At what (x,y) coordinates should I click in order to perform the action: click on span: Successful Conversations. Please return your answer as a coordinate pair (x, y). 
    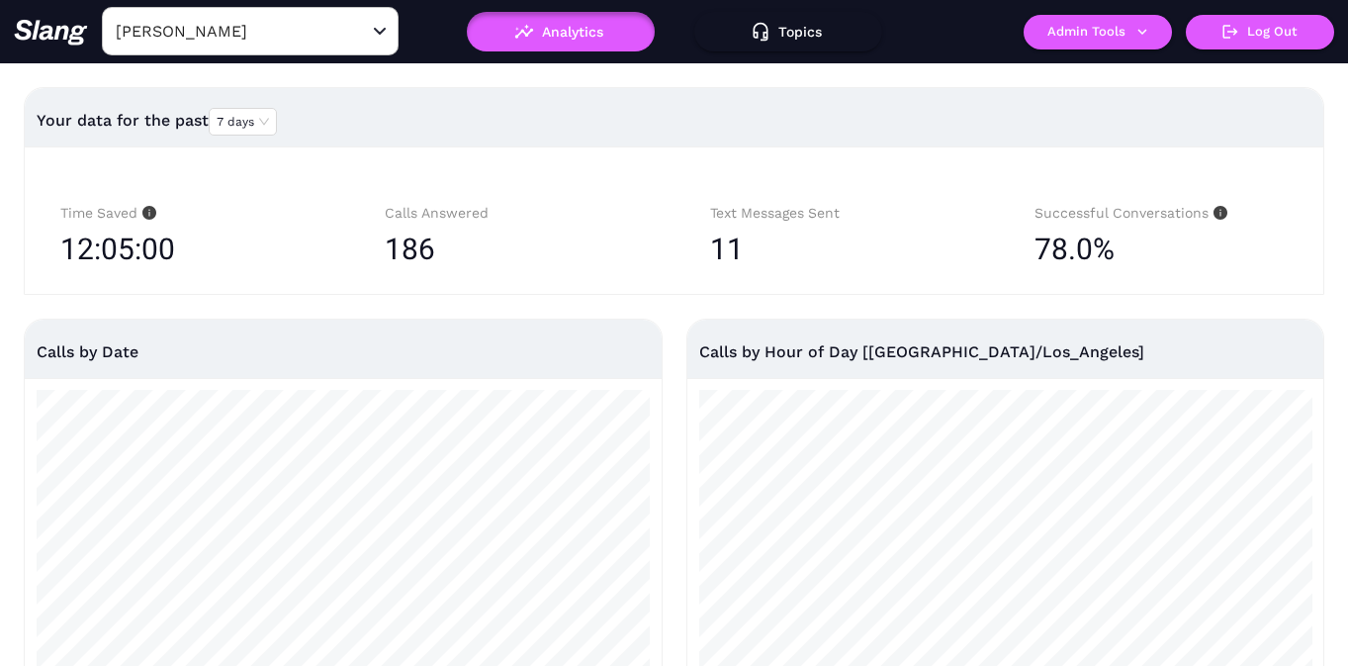
    Looking at the image, I should click on (1131, 213).